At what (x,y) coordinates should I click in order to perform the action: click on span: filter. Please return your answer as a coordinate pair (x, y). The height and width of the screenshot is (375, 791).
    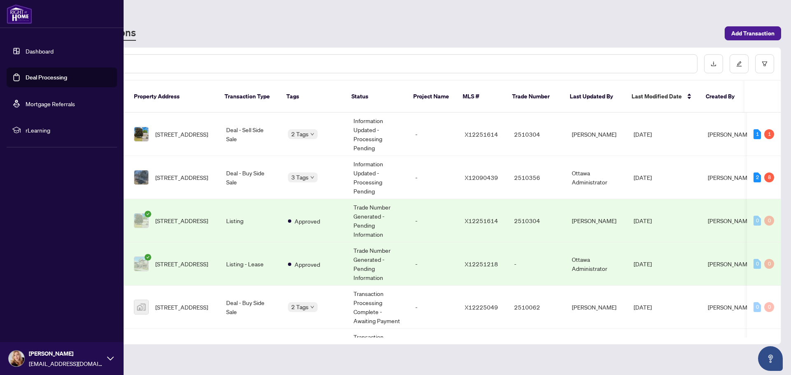
    Looking at the image, I should click on (764, 64).